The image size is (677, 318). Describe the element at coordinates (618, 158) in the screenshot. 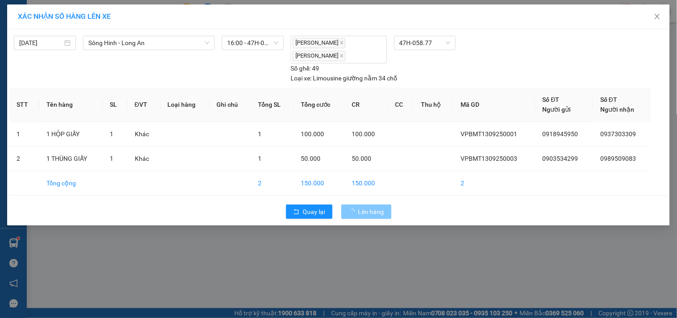

I see `span: 0989509083` at that location.